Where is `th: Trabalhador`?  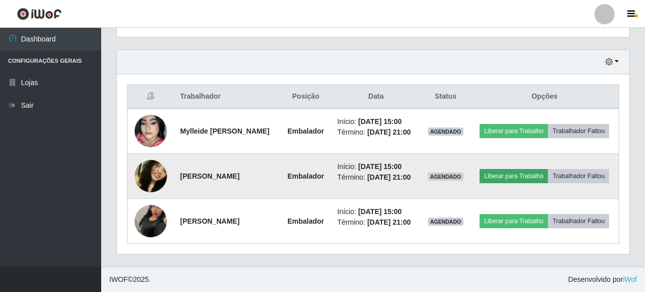
th: Trabalhador is located at coordinates (227, 97).